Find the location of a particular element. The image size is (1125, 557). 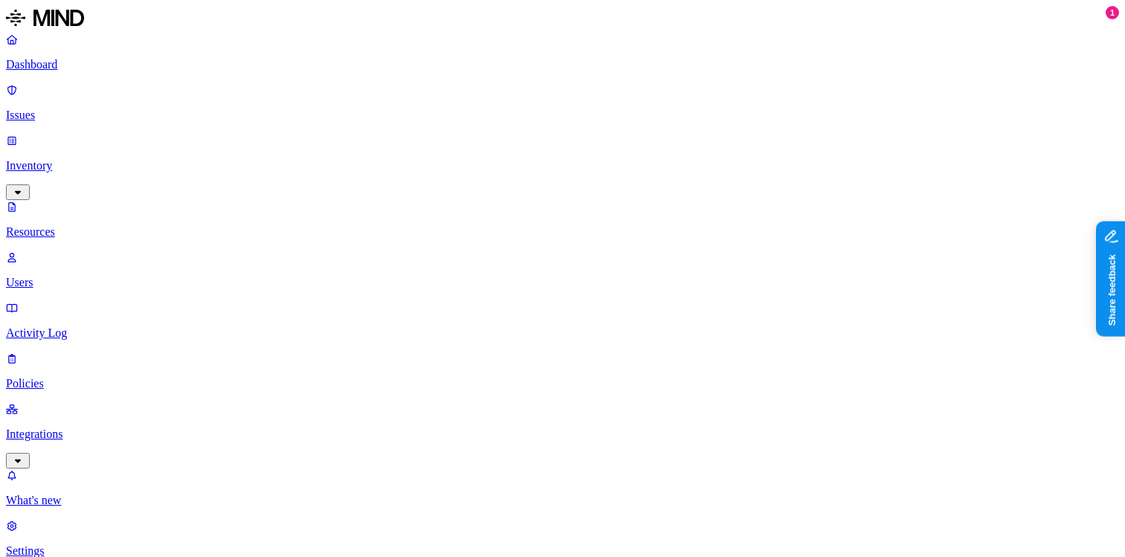

p: Inventory is located at coordinates (562, 166).